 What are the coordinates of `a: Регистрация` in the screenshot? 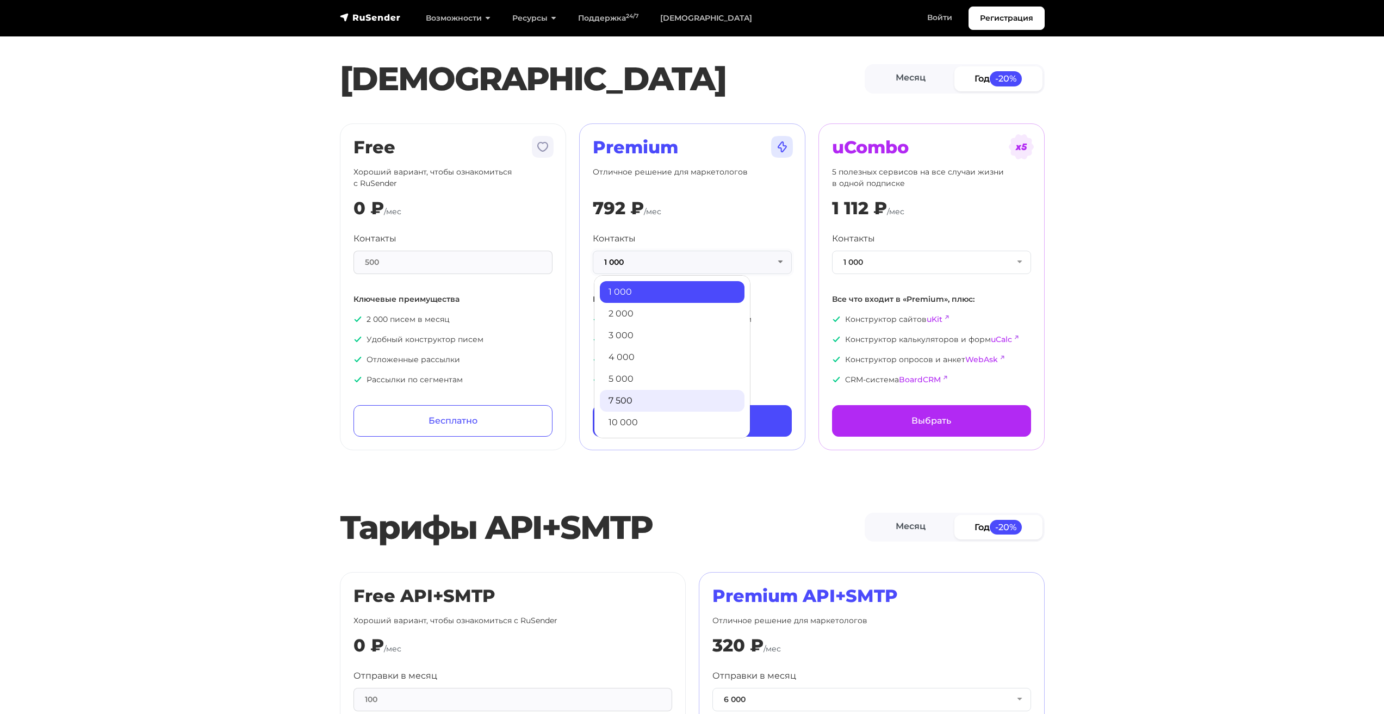 It's located at (1007, 18).